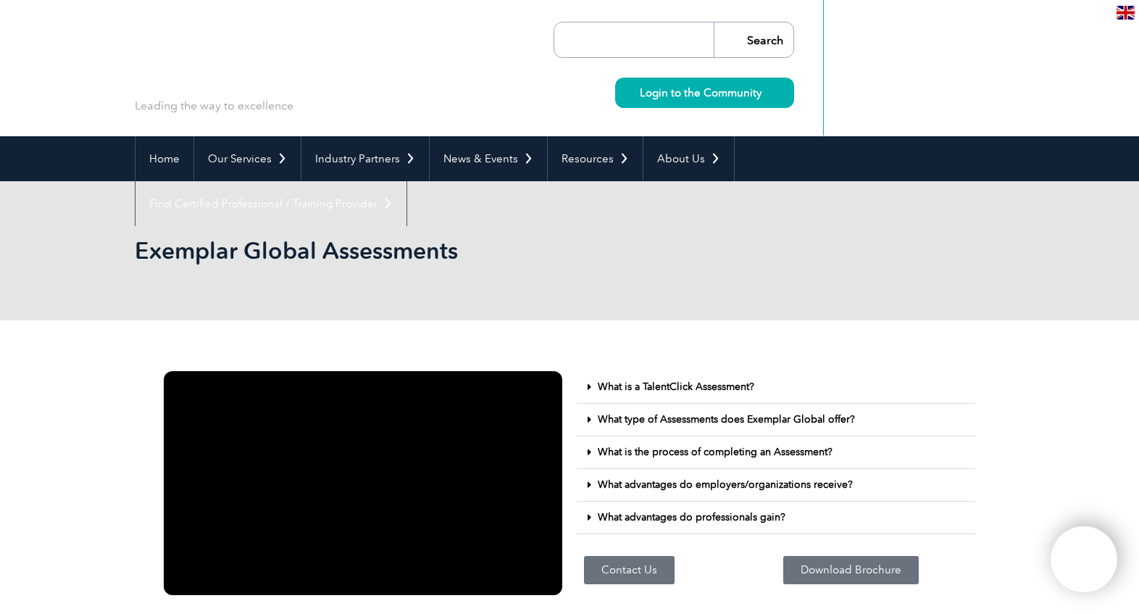 This screenshot has width=1139, height=614. What do you see at coordinates (676, 386) in the screenshot?
I see `a: What is a TalentClick Assessment?` at bounding box center [676, 386].